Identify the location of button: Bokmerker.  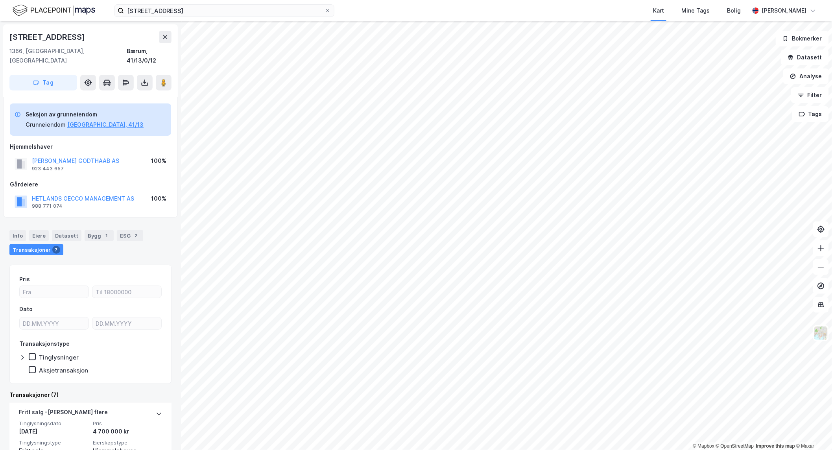
(802, 39).